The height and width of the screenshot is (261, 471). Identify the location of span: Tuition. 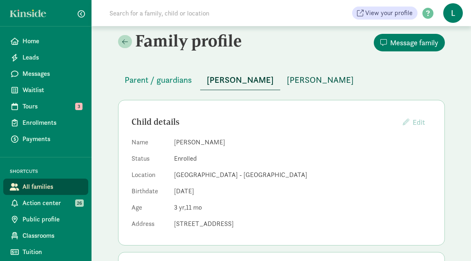
(52, 252).